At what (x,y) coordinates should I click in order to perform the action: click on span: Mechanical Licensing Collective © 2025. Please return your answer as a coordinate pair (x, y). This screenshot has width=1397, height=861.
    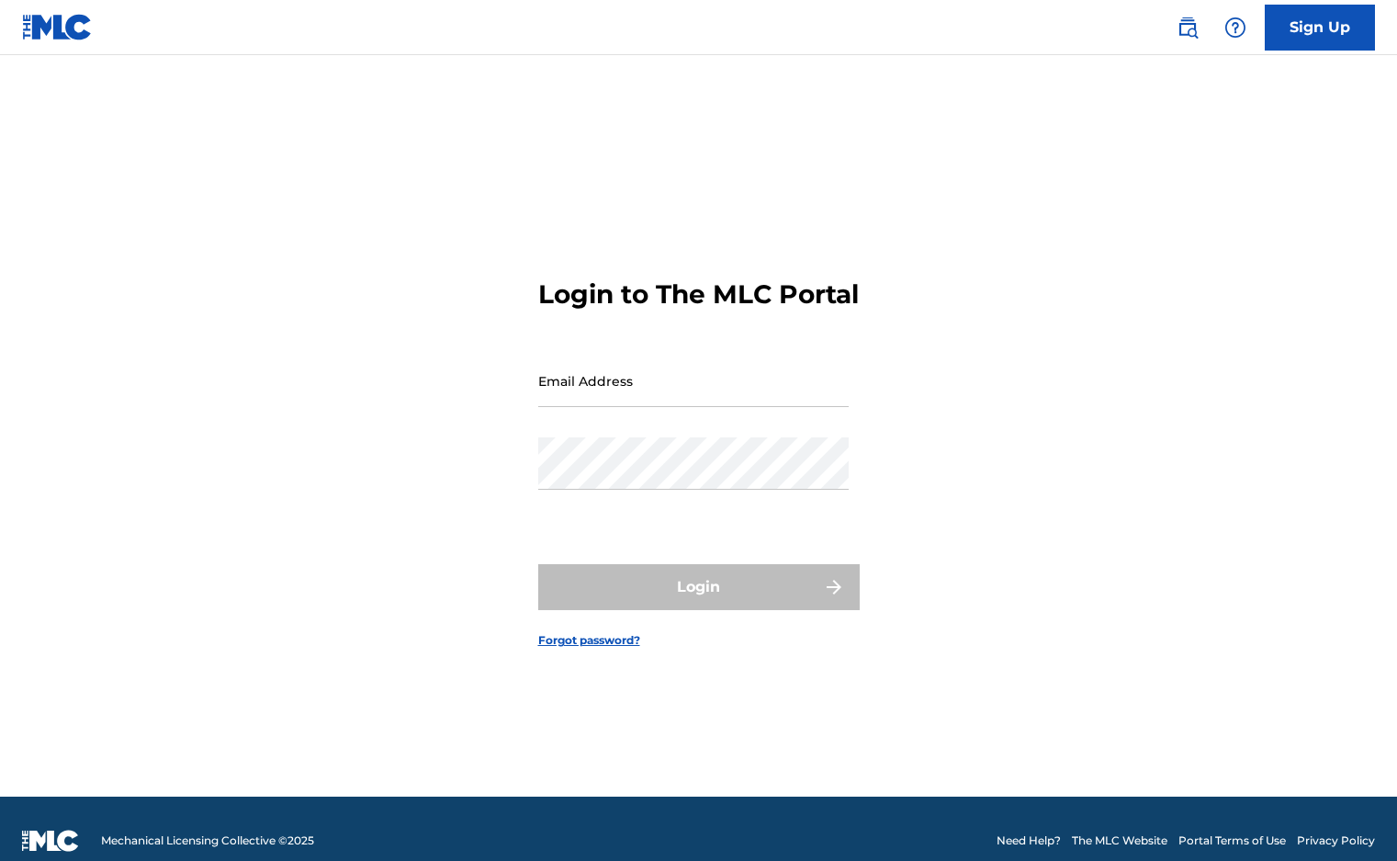
    Looking at the image, I should click on (208, 841).